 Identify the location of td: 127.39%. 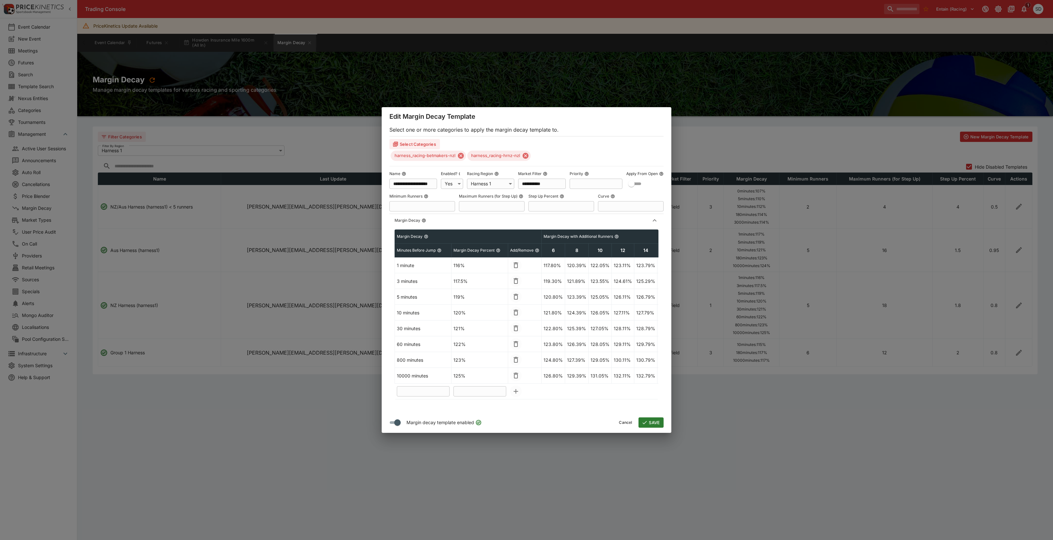
(577, 360).